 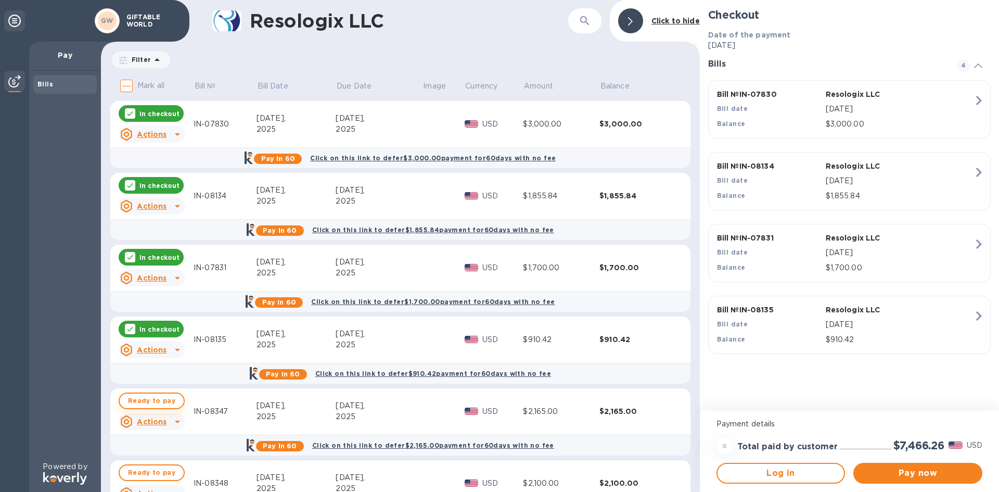 I want to click on div: IN-07830, so click(x=225, y=124).